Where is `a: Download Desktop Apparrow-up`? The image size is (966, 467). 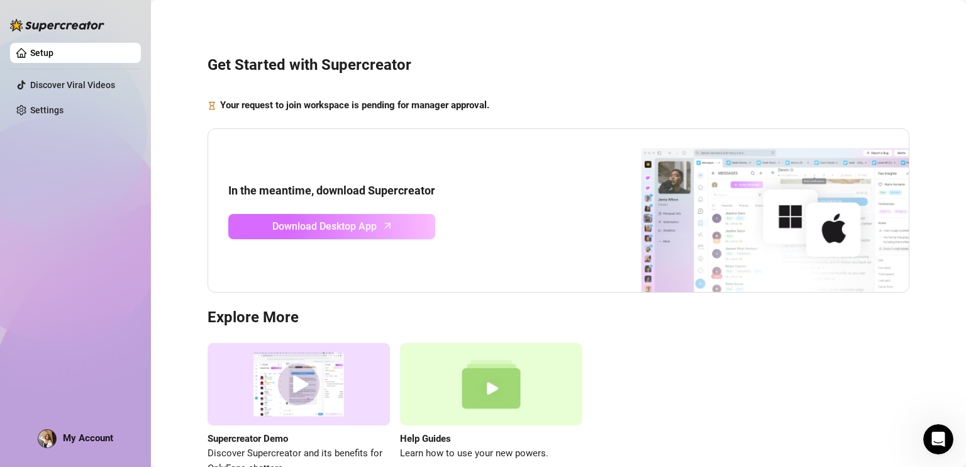
a: Download Desktop Apparrow-up is located at coordinates (332, 227).